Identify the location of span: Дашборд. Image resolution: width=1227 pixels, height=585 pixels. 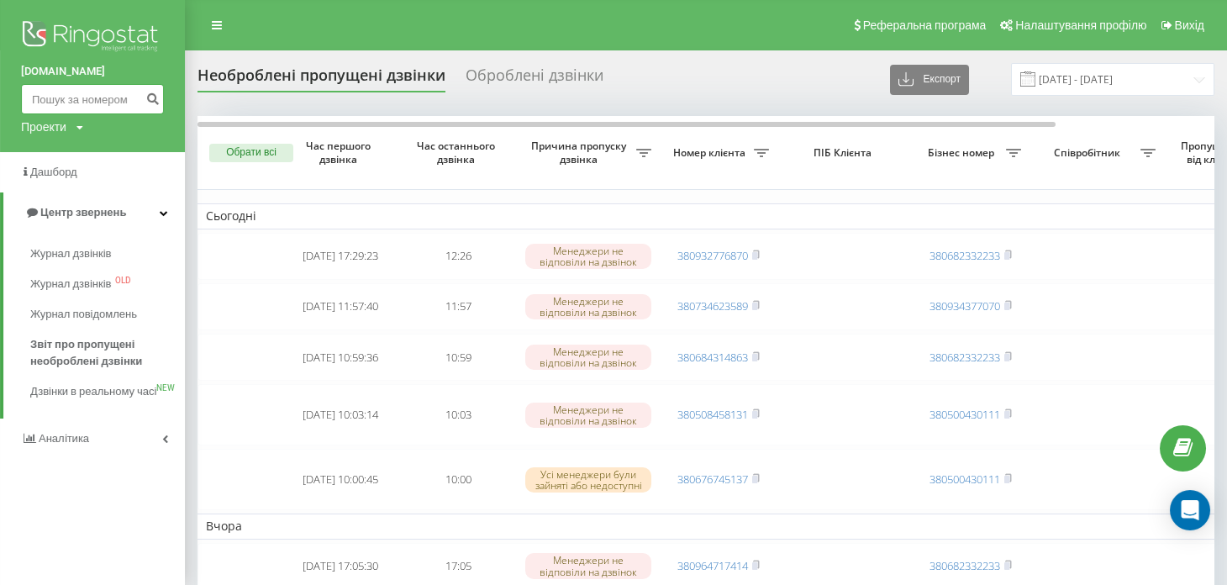
(54, 171).